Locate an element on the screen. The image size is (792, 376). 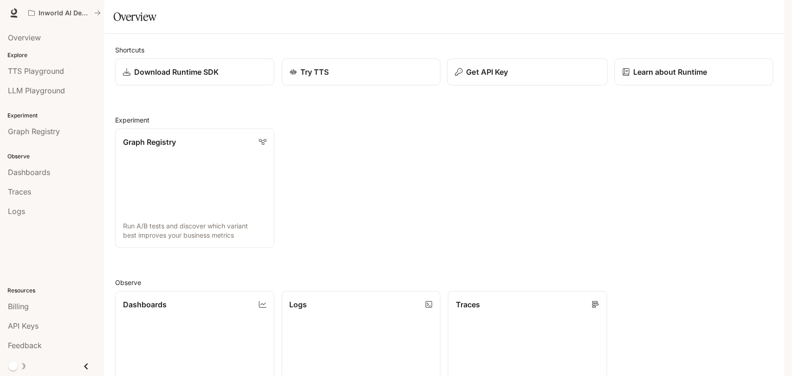
h2: Experiment is located at coordinates (444, 120).